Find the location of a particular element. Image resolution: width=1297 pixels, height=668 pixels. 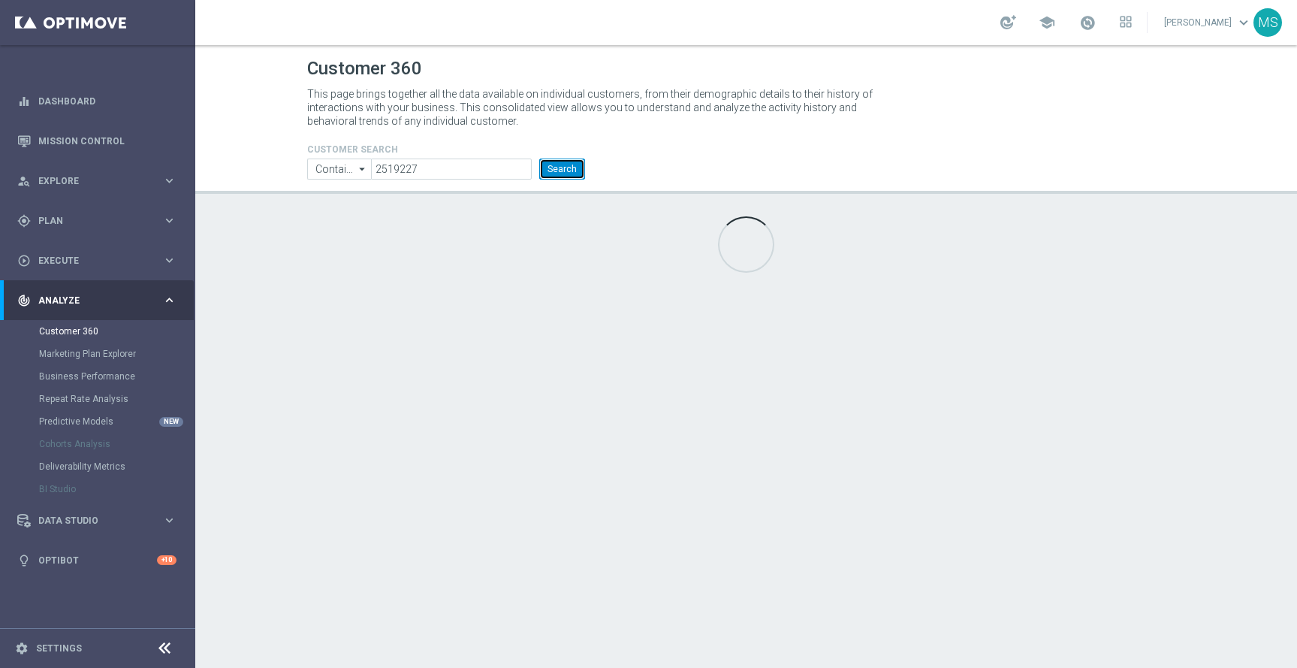

a: Settings is located at coordinates (59, 648).